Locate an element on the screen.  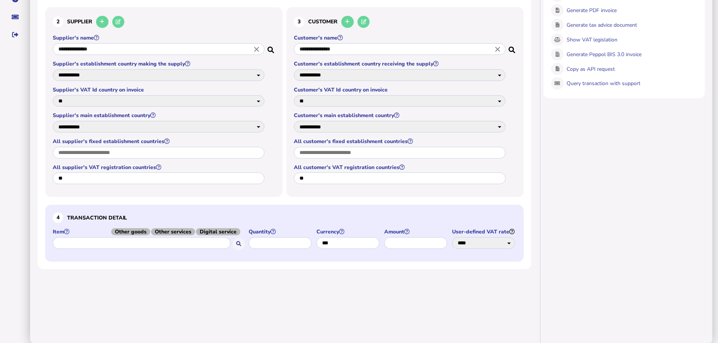
button: Raise a support ticket is located at coordinates (15, 17).